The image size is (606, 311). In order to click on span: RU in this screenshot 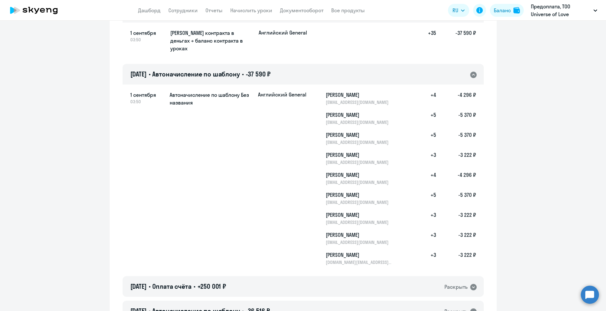, I will do `click(456, 10)`.